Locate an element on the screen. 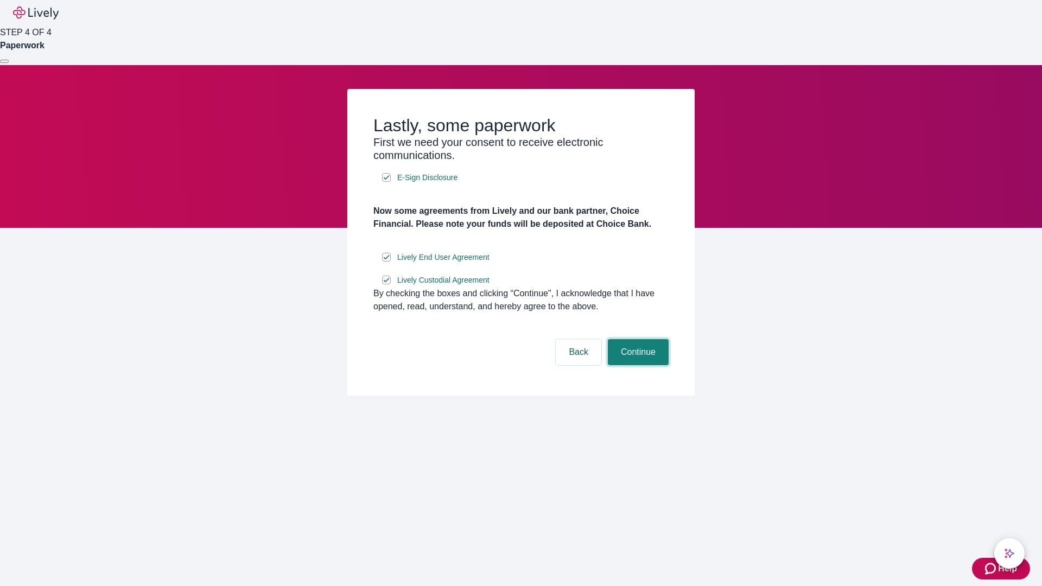  span: Help is located at coordinates (1007, 569).